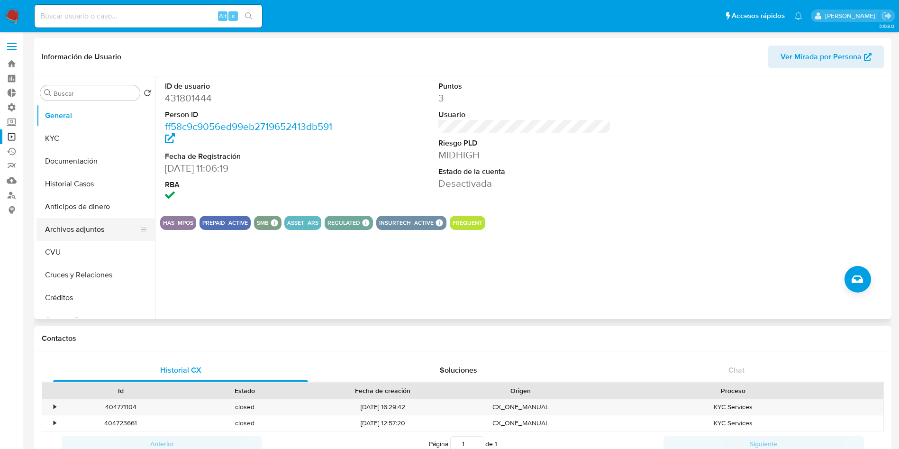  I want to click on dt: Usuario, so click(524, 115).